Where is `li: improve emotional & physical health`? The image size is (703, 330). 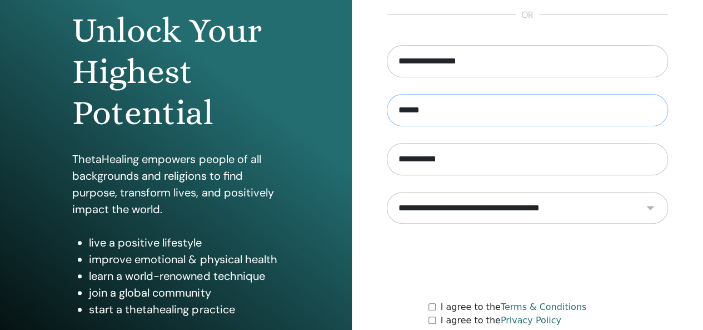 li: improve emotional & physical health is located at coordinates (184, 259).